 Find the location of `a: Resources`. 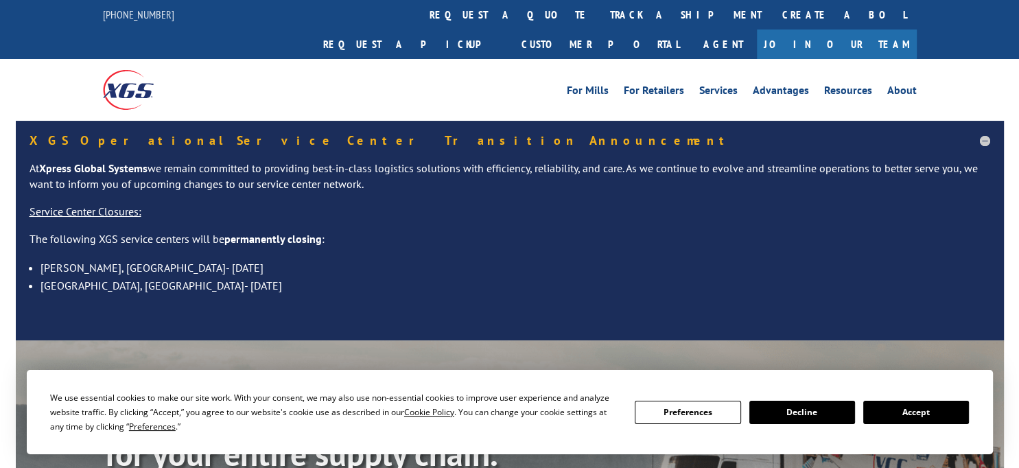

a: Resources is located at coordinates (848, 93).